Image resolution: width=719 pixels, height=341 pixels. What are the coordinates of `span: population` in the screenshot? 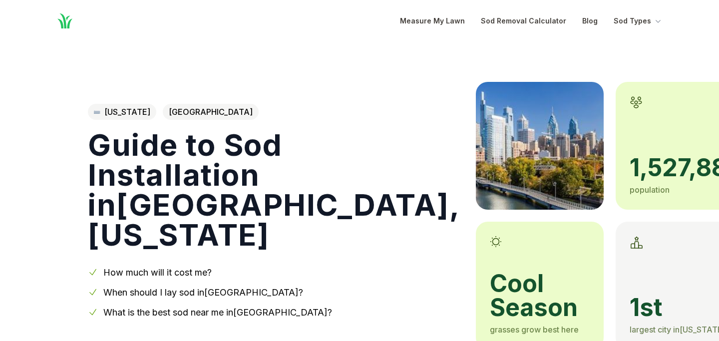 It's located at (650, 190).